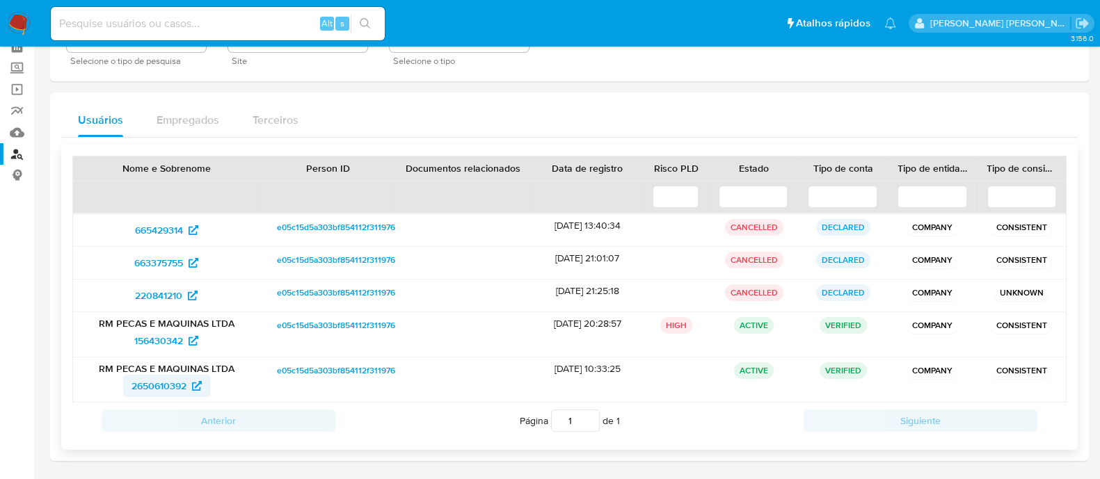 This screenshot has width=1100, height=479. I want to click on span: Alt, so click(327, 23).